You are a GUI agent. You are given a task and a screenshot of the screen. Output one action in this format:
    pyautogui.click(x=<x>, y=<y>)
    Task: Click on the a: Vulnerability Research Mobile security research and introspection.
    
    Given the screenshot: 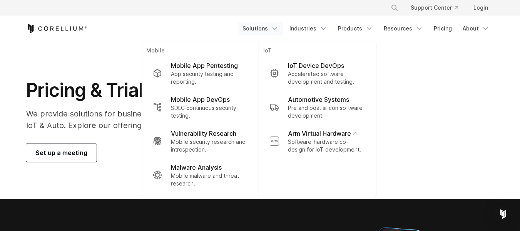 What is the action you would take?
    pyautogui.click(x=200, y=141)
    